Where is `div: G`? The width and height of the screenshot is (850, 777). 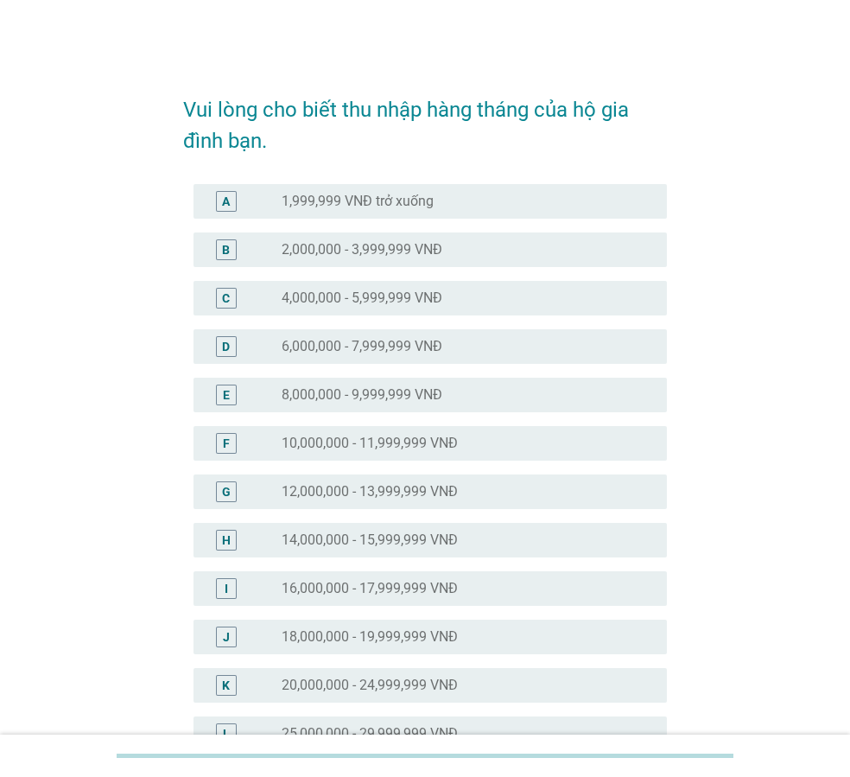 div: G is located at coordinates (226, 491).